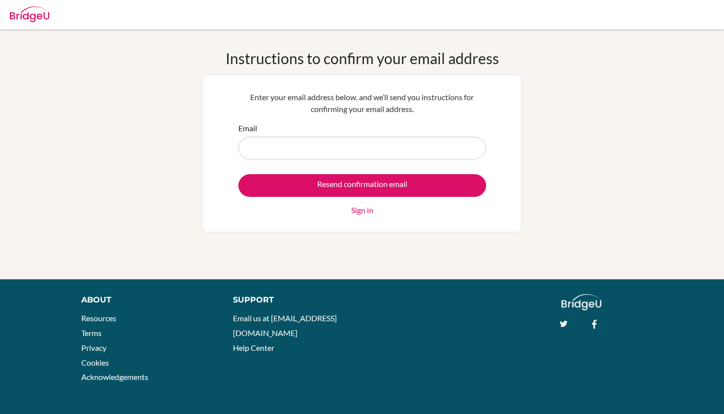 The width and height of the screenshot is (724, 414). What do you see at coordinates (254, 347) in the screenshot?
I see `a: Help Center` at bounding box center [254, 347].